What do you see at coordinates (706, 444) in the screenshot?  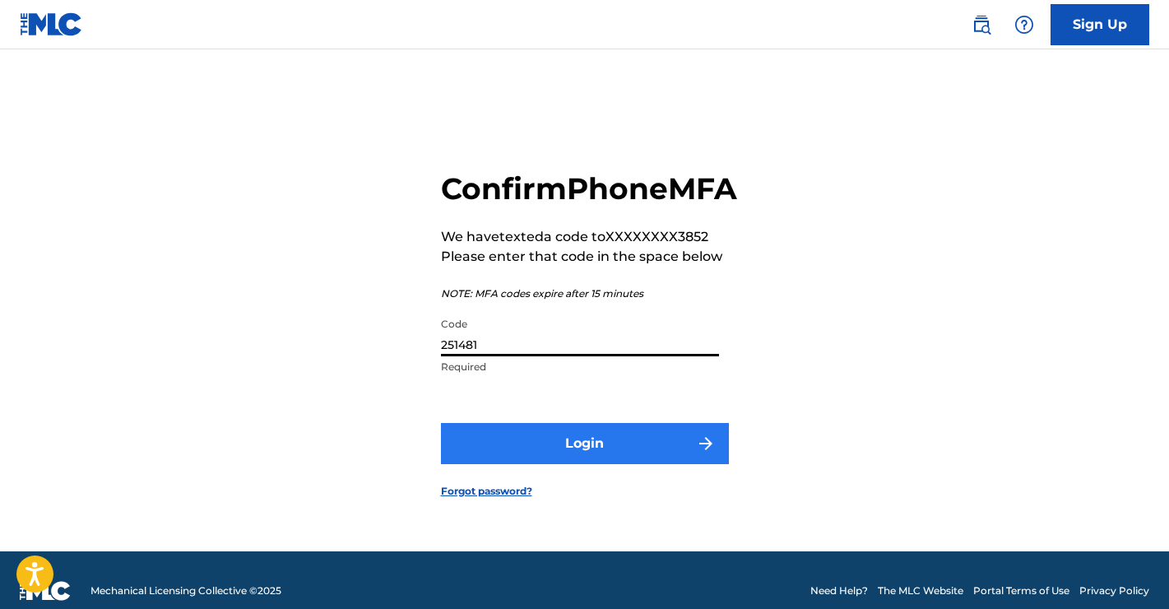 I see `img: f7272a7cc735f4ea7f67.svg` at bounding box center [706, 444].